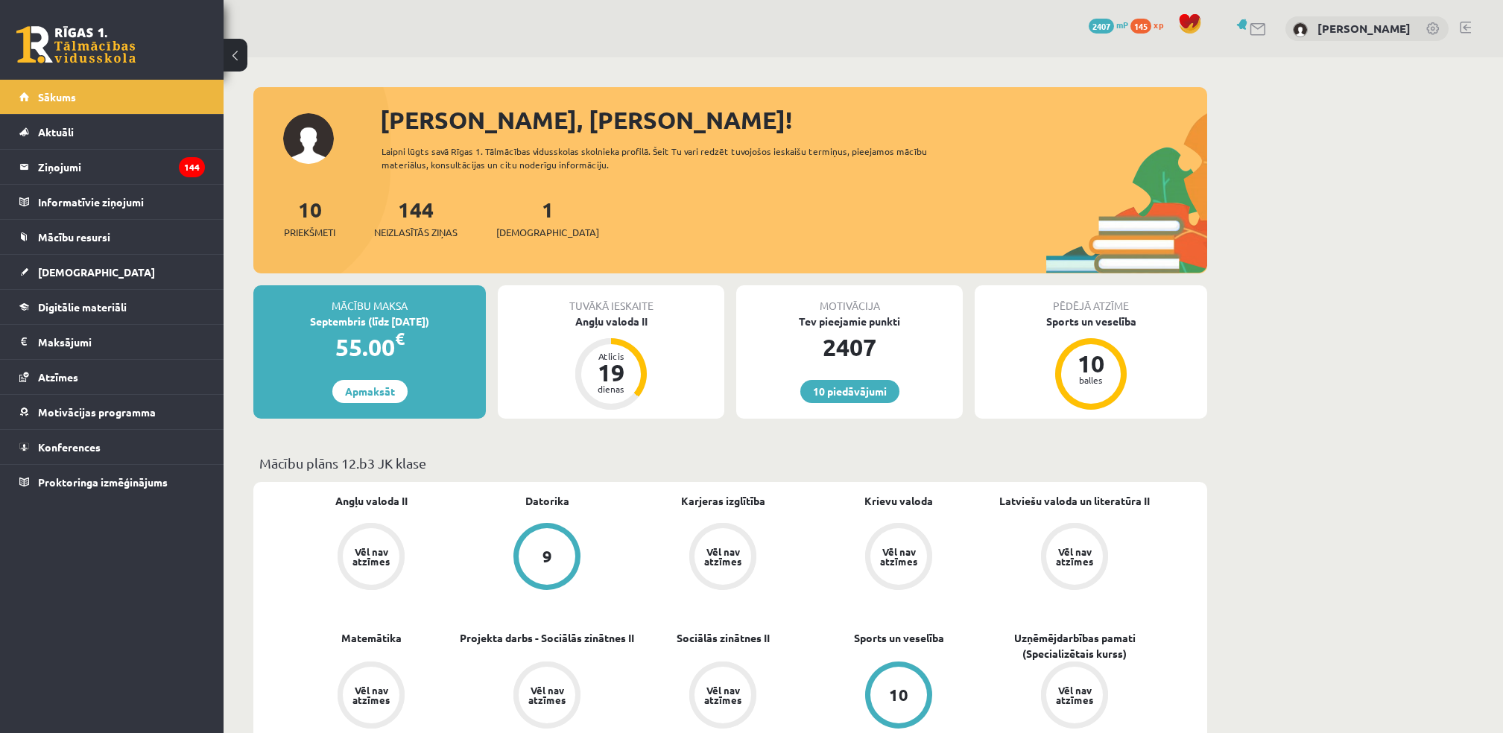 The width and height of the screenshot is (1503, 733). What do you see at coordinates (547, 638) in the screenshot?
I see `a: Projekta darbs - Sociālās zinātnes II` at bounding box center [547, 638].